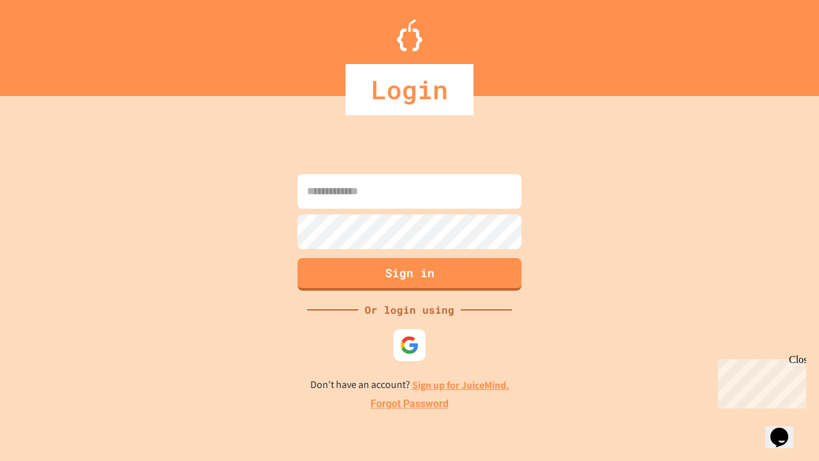 The image size is (819, 461). What do you see at coordinates (410, 385) in the screenshot?
I see `p: Don't have an account?` at bounding box center [410, 385].